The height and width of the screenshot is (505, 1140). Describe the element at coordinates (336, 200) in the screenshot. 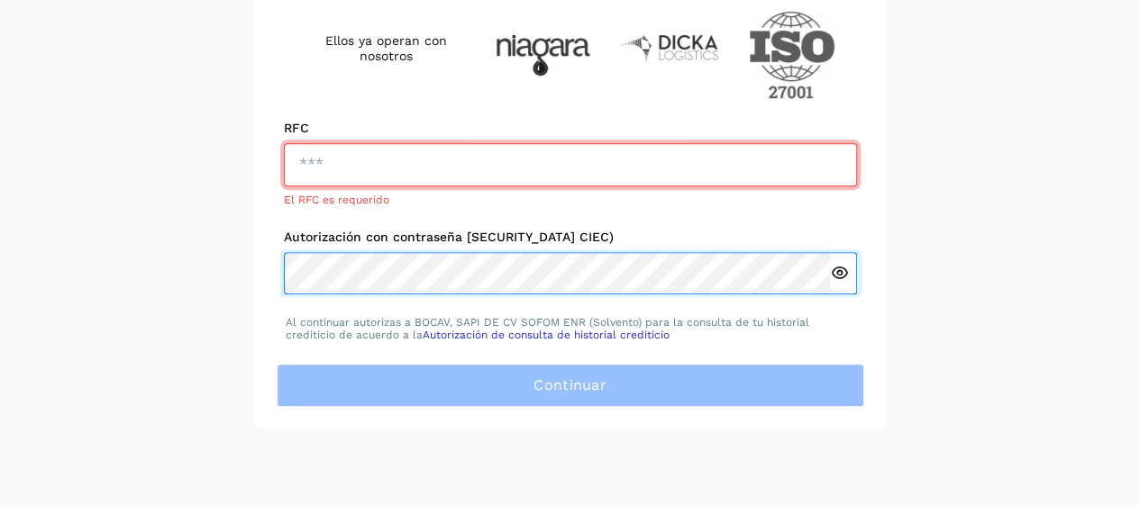

I see `span: El RFC es requerido` at that location.